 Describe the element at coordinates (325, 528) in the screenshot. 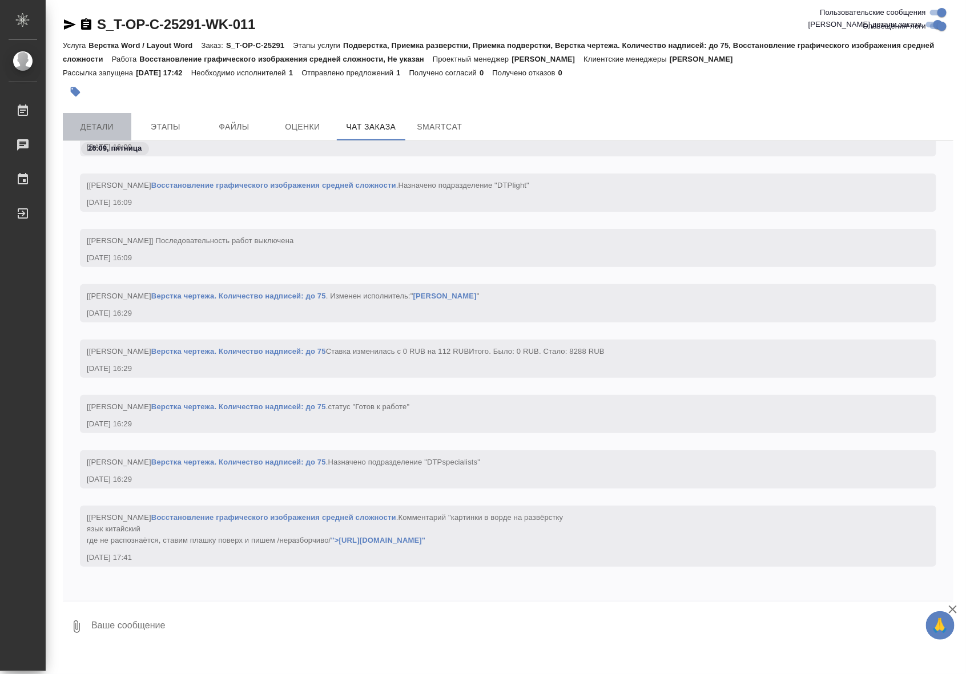

I see `span: Комментарий "картинки в ворде на развёрстку язык китайский где не распознаётся, ставим плашку пов...` at that location.